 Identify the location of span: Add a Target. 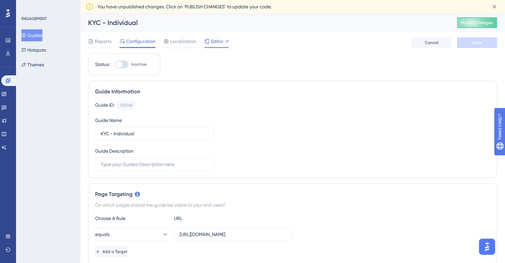
(115, 252).